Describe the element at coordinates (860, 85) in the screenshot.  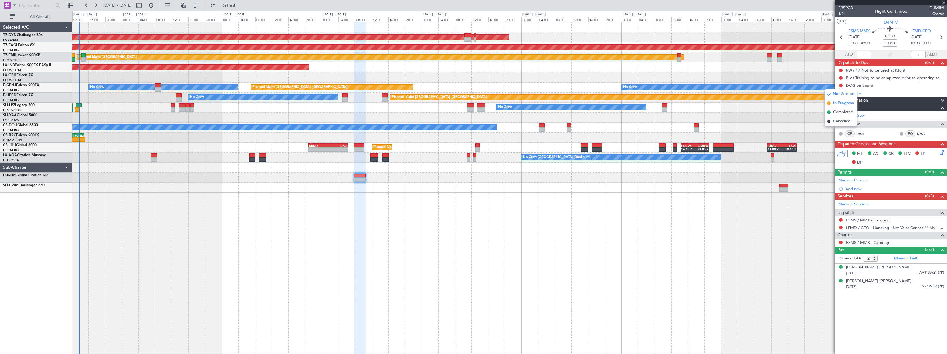
I see `div: DOG on board` at that location.